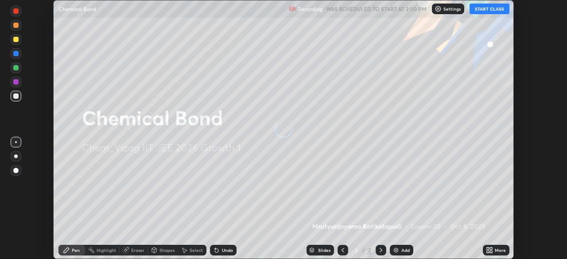 The height and width of the screenshot is (259, 567). What do you see at coordinates (500, 250) in the screenshot?
I see `div: More` at bounding box center [500, 250].